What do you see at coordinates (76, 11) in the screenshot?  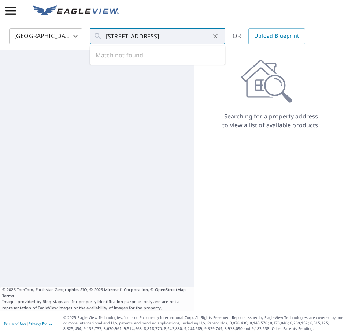 I see `img: EV Logo` at bounding box center [76, 11].